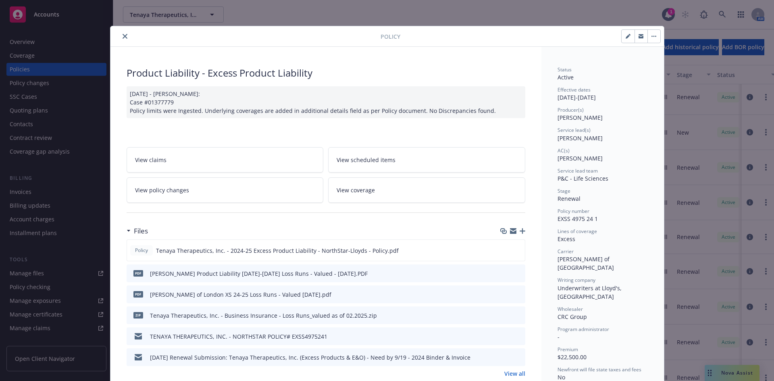 This screenshot has height=381, width=774. What do you see at coordinates (583, 329) in the screenshot?
I see `span: Program administrator` at bounding box center [583, 329].